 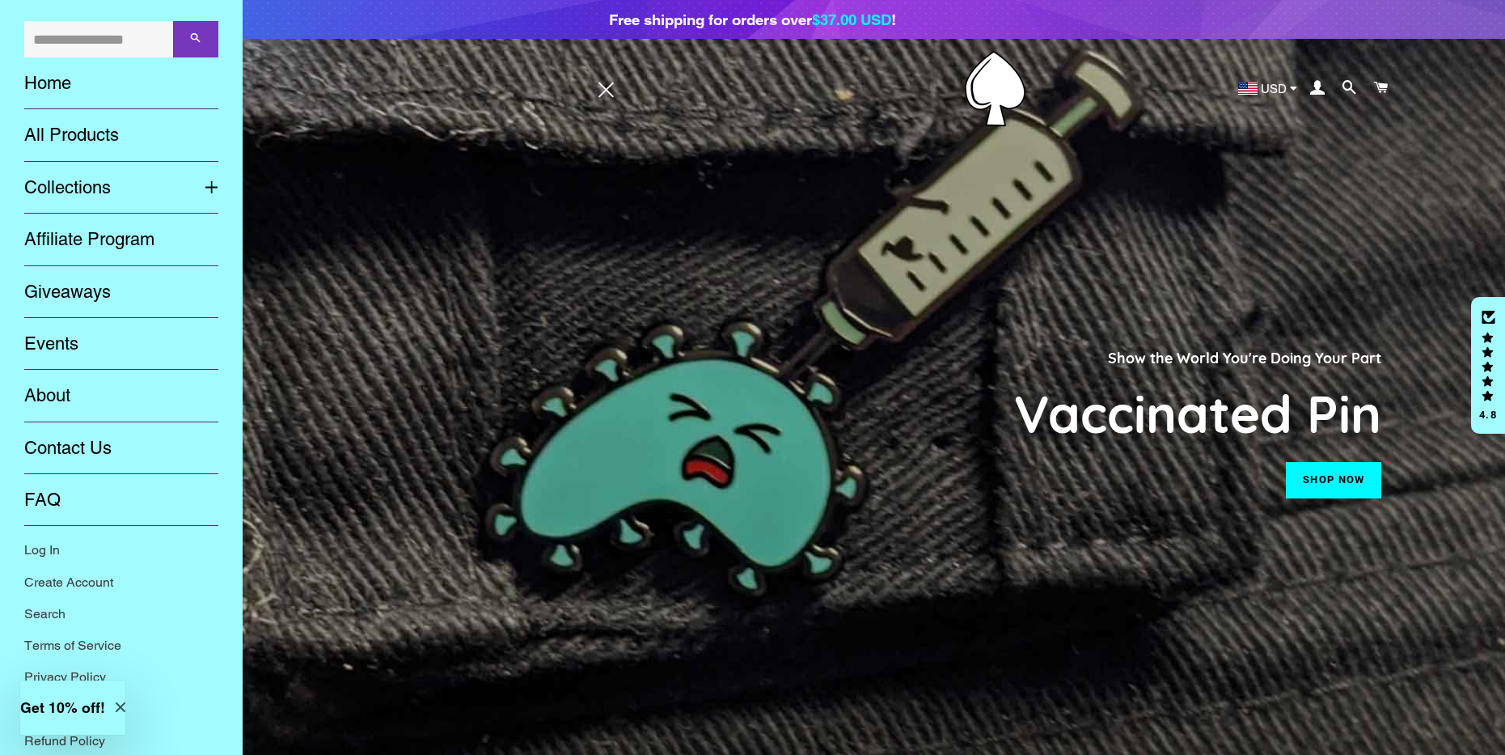 I want to click on a: Shop now, so click(x=1334, y=480).